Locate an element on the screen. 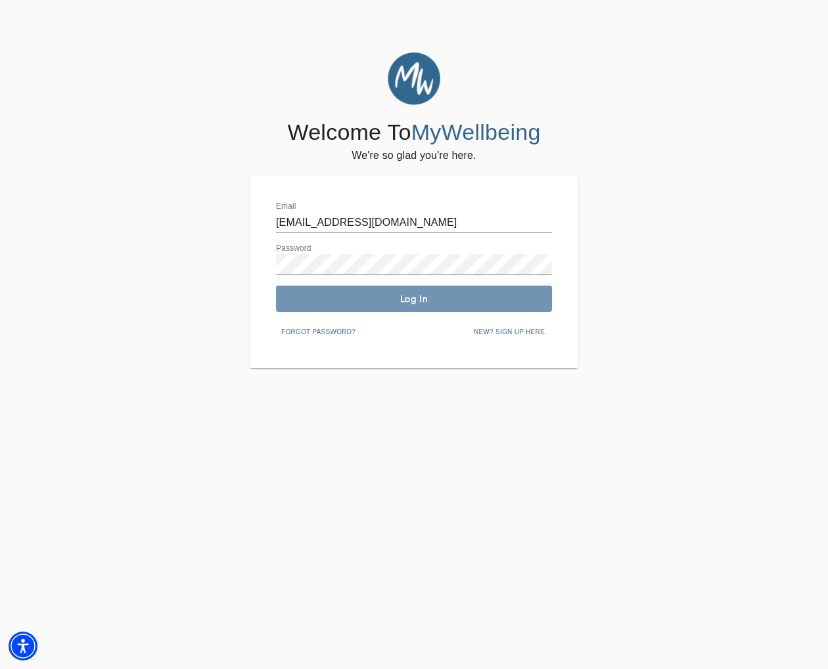 The height and width of the screenshot is (669, 828). span: Log In is located at coordinates (414, 299).